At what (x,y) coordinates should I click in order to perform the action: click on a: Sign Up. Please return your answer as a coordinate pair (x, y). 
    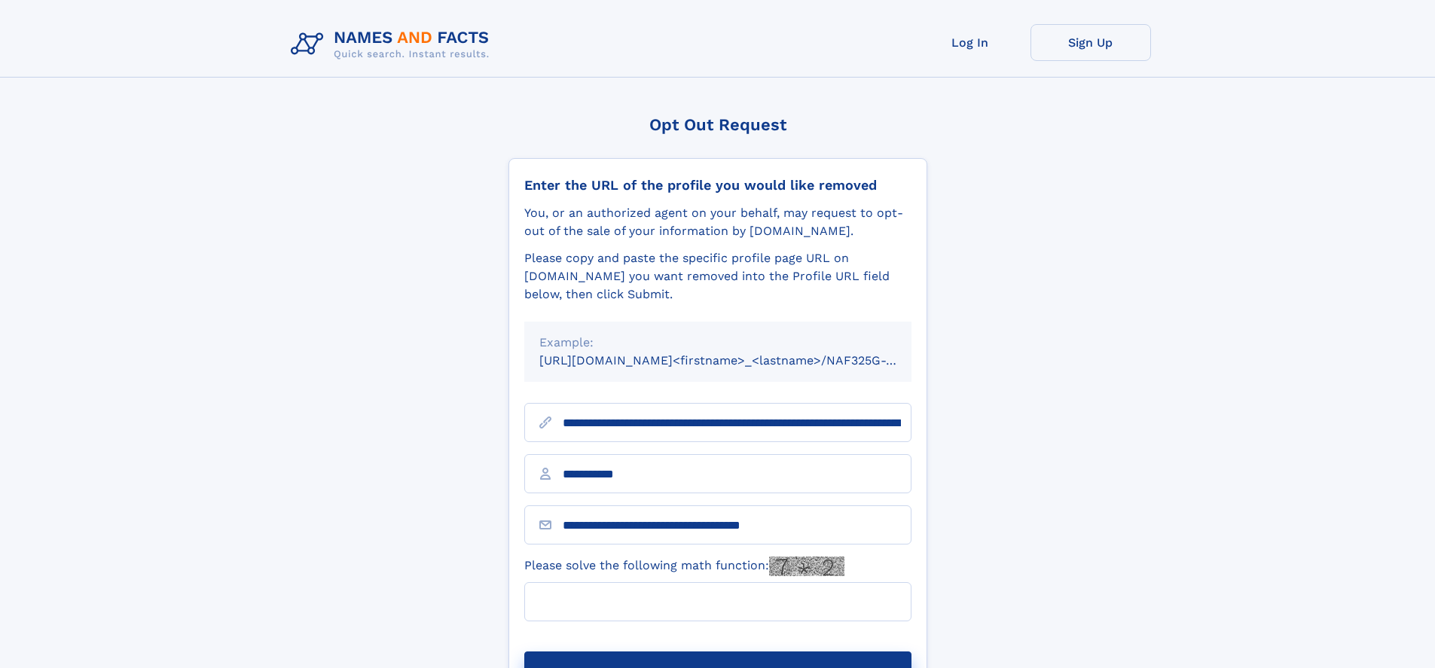
    Looking at the image, I should click on (1091, 42).